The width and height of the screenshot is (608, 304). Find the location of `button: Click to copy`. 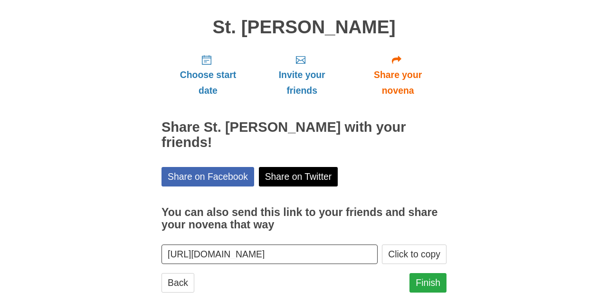

button: Click to copy is located at coordinates (414, 254).